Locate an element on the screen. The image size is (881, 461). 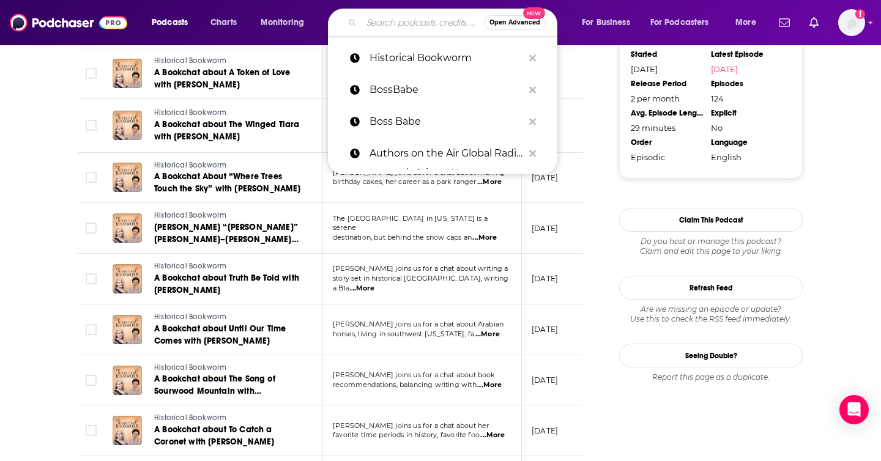
button: Open AdvancedNew is located at coordinates (515, 23).